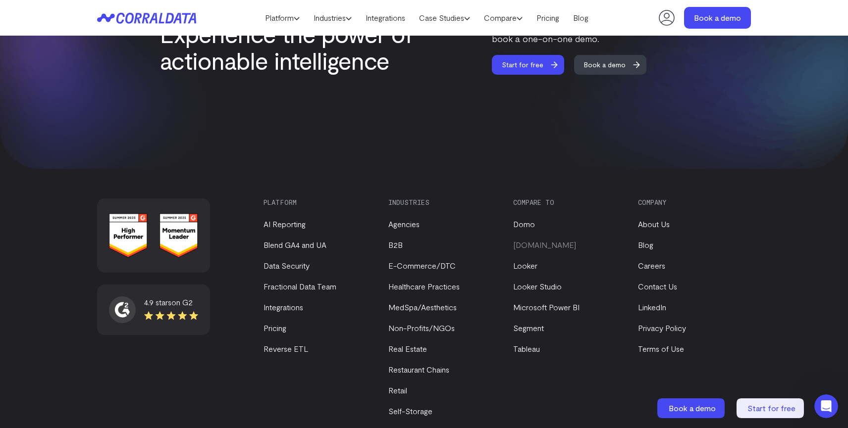  What do you see at coordinates (395, 245) in the screenshot?
I see `a: B2B` at bounding box center [395, 245].